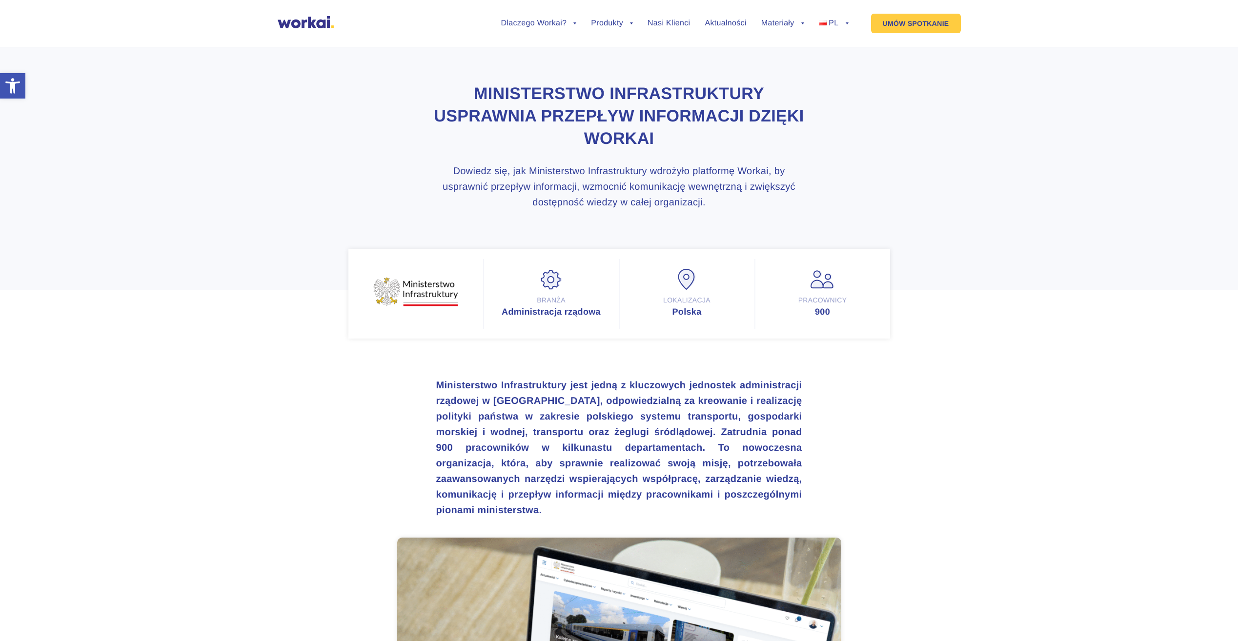 The height and width of the screenshot is (641, 1238). I want to click on a: Dlaczego Workai?, so click(539, 23).